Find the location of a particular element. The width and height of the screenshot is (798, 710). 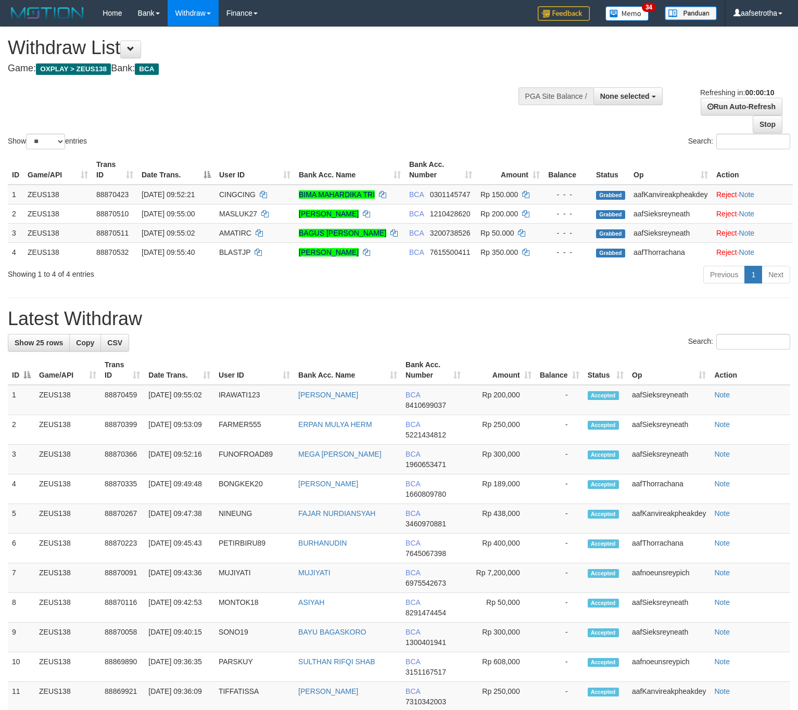

a: Reject is located at coordinates (727, 252).